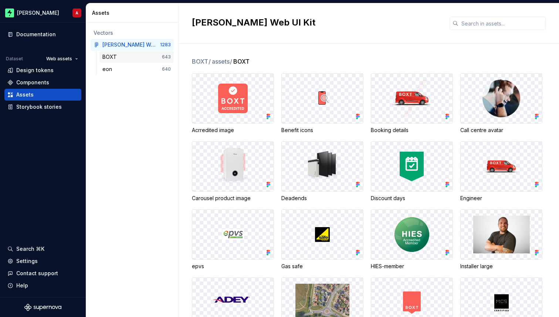 This screenshot has width=559, height=317. I want to click on div: 1283, so click(165, 45).